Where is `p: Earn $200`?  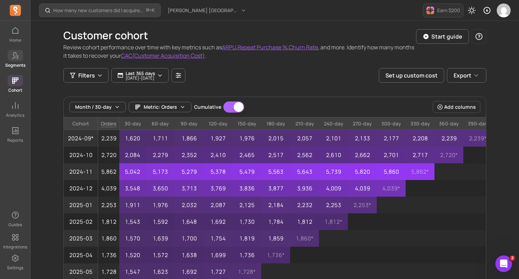 p: Earn $200 is located at coordinates (449, 10).